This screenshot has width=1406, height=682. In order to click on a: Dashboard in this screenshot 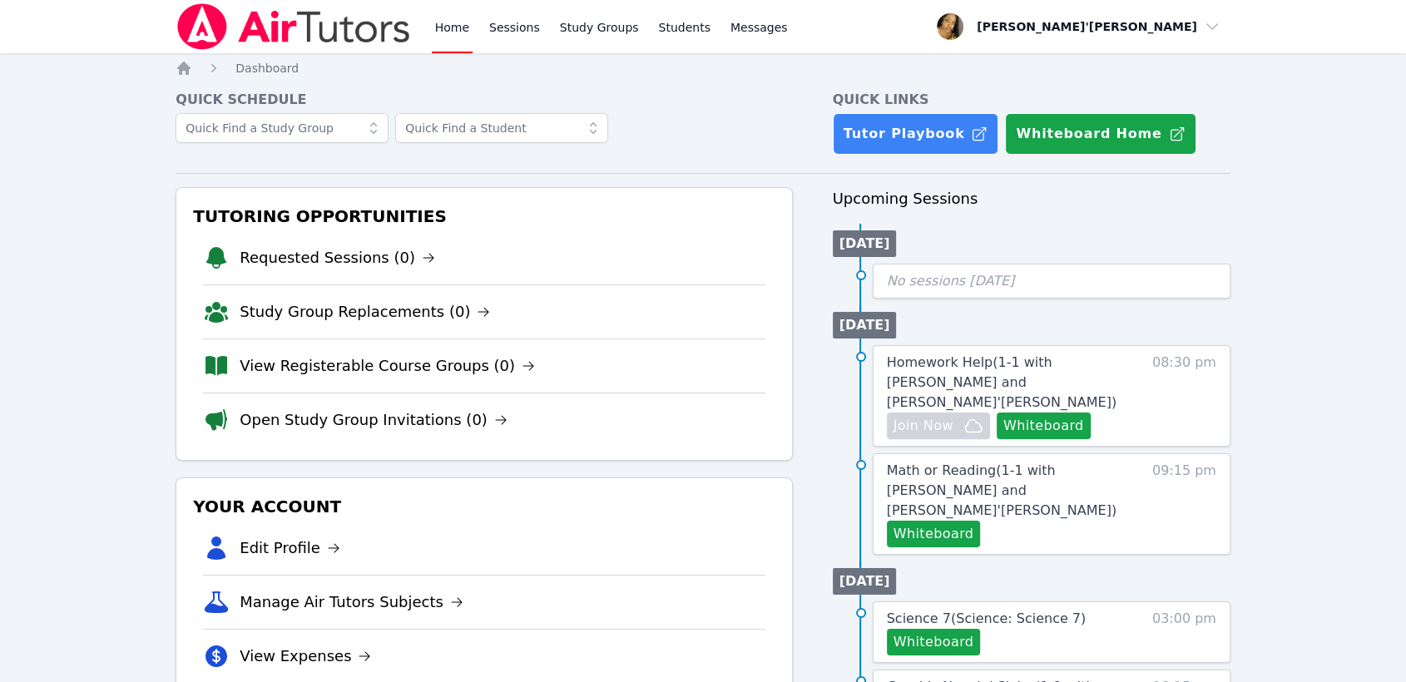, I will do `click(267, 68)`.